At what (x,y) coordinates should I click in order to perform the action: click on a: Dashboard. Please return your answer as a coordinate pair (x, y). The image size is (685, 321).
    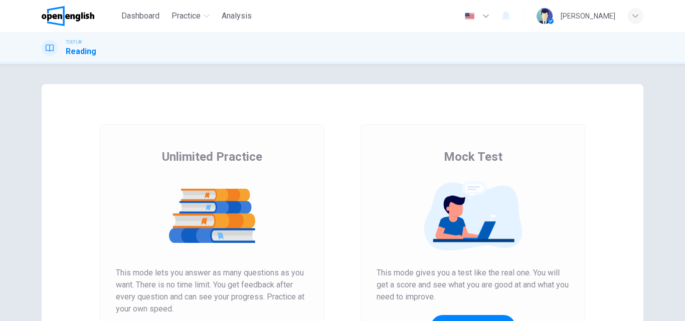
    Looking at the image, I should click on (140, 16).